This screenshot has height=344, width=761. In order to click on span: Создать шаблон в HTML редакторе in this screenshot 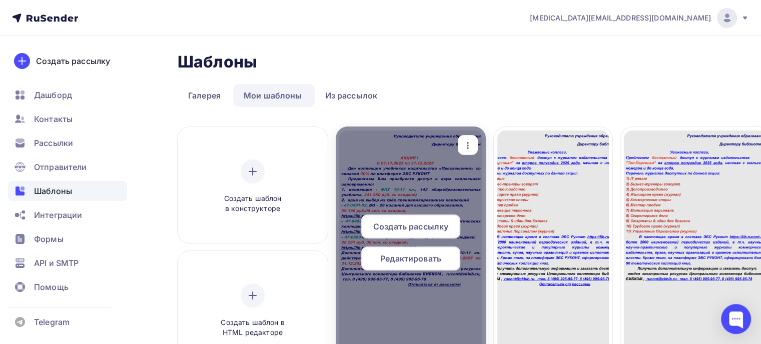, I will do `click(253, 328)`.